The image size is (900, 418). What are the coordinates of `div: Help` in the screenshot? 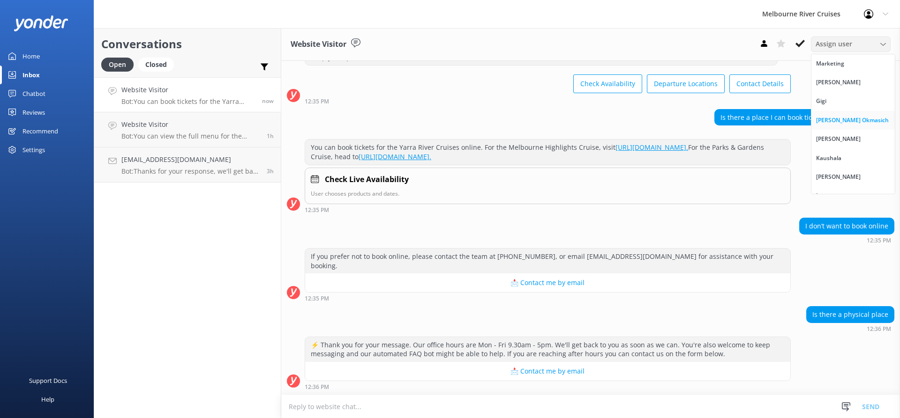 It's located at (48, 400).